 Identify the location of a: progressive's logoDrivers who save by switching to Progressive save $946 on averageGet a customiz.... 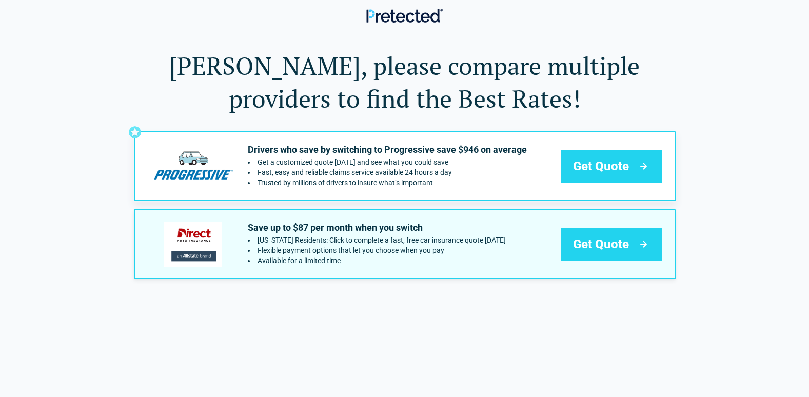
(405, 166).